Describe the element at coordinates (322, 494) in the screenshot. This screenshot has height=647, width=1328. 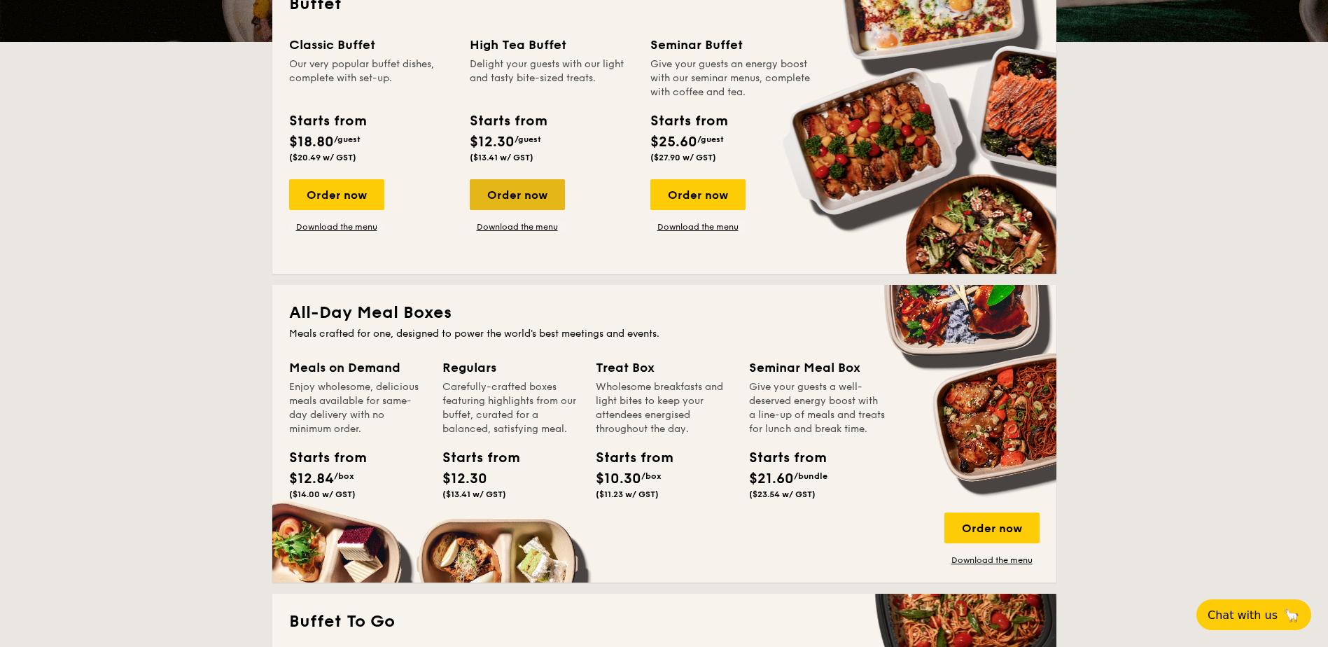
I see `span: ($14.00 w/ GST)` at that location.